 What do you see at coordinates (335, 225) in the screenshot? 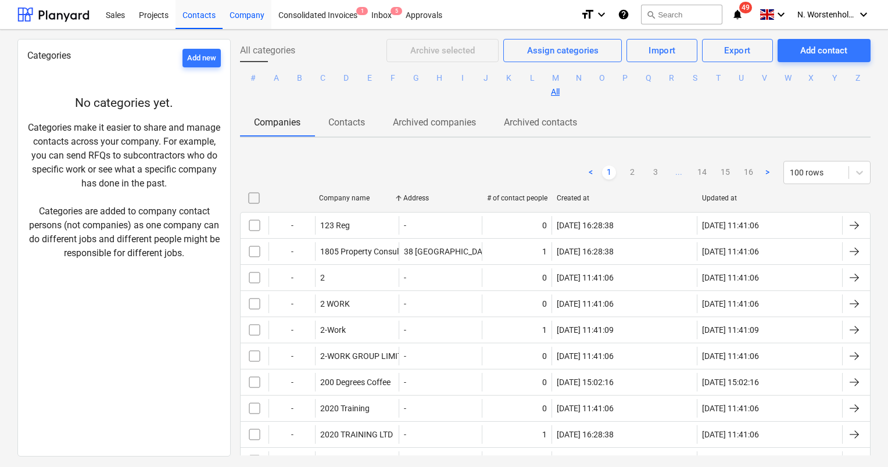
I see `div: 123 Reg` at bounding box center [335, 225].